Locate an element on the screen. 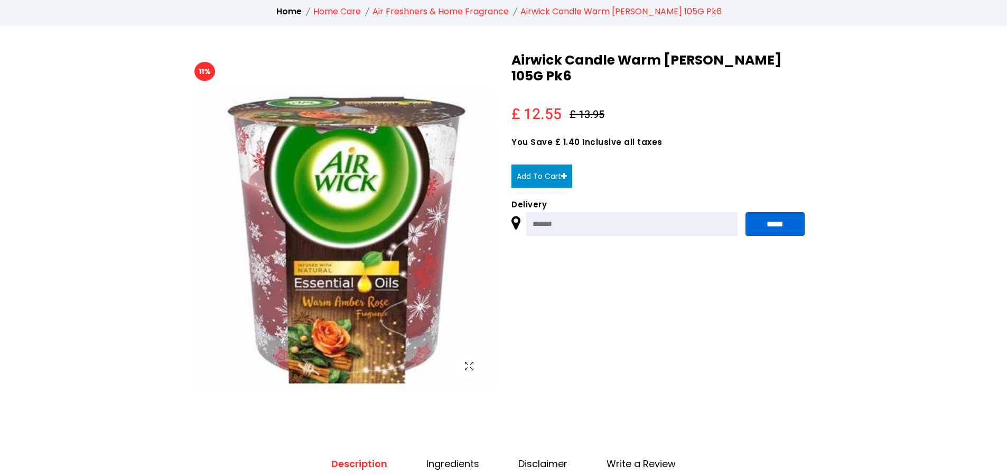 The image size is (1007, 474). button: Add To Cart is located at coordinates (542, 176).